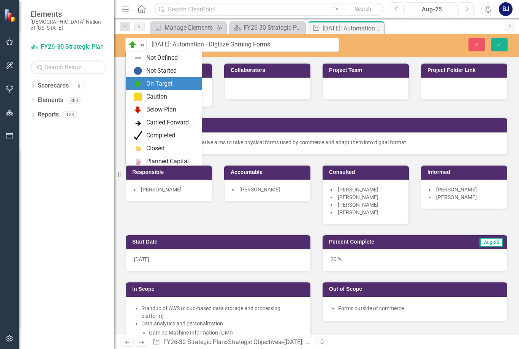  I want to click on div: Planned Capital, so click(168, 161).